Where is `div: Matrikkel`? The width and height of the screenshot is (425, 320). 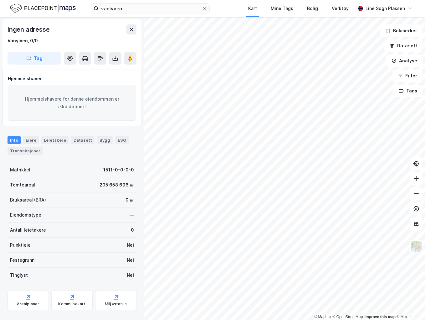 div: Matrikkel is located at coordinates (20, 170).